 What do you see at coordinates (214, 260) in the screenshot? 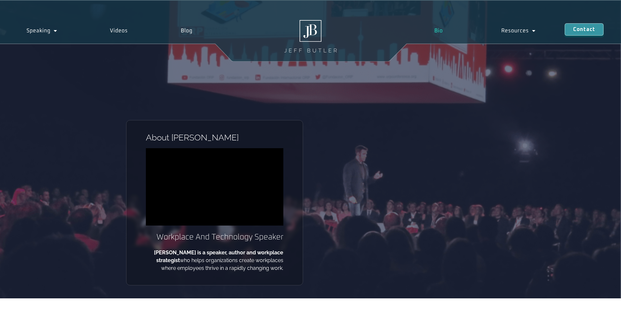
I see `p: who helps organizations create workplaces where employees thrive in a rapidly changing work.` at bounding box center [214, 260].